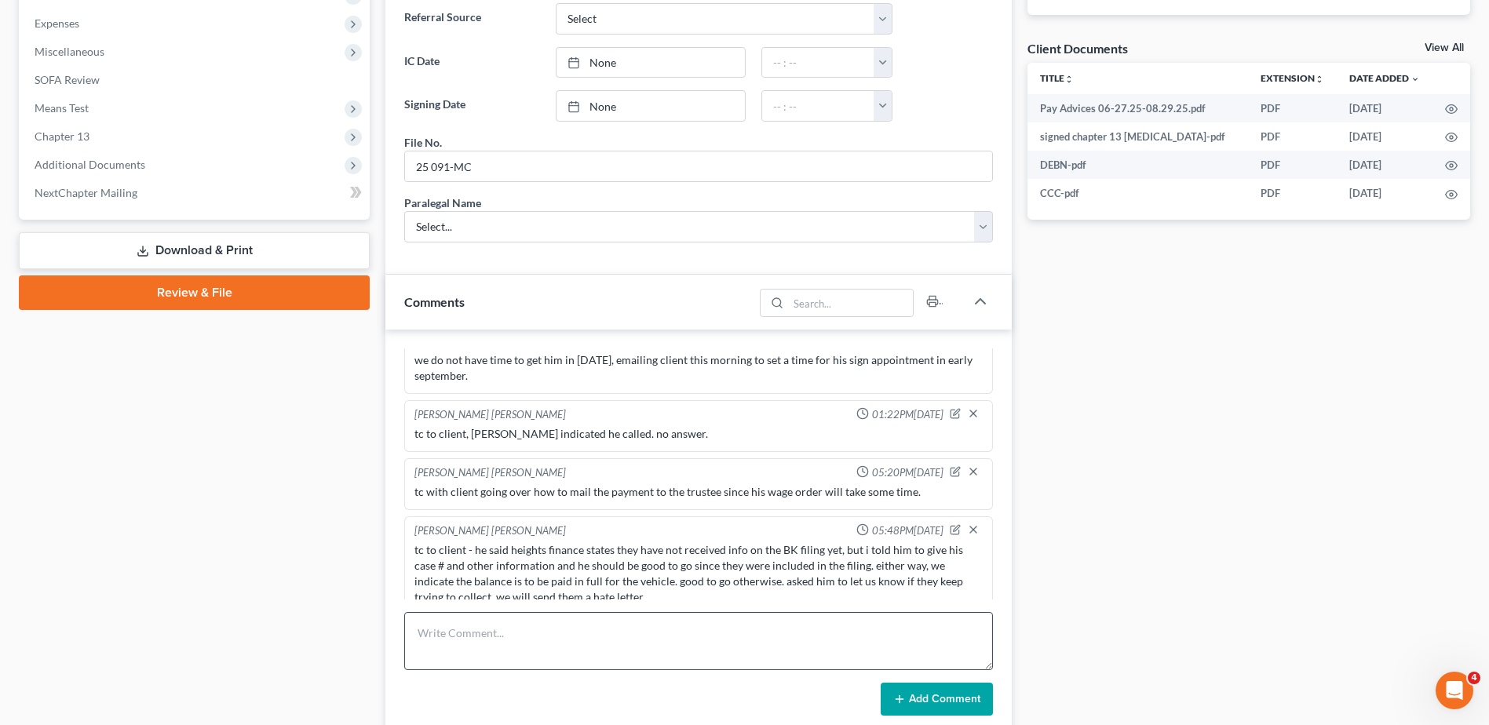 Image resolution: width=1489 pixels, height=725 pixels. I want to click on div: File No., so click(423, 142).